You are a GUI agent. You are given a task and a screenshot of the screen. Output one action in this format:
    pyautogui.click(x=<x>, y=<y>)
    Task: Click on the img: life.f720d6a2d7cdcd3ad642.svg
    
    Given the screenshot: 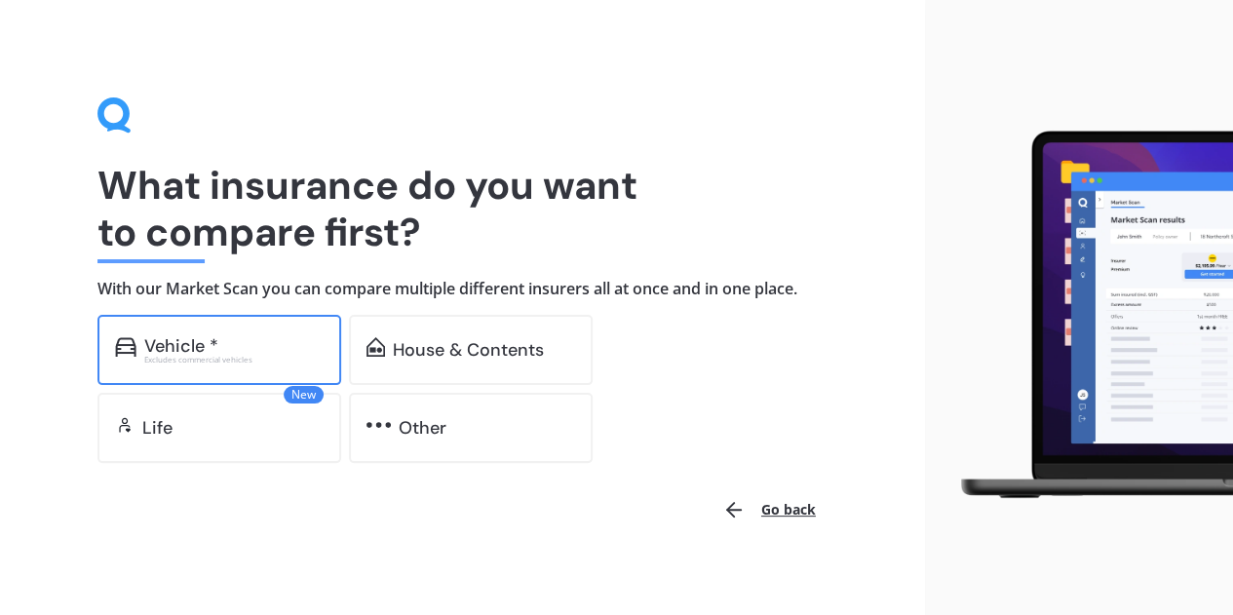 What is the action you would take?
    pyautogui.click(x=125, y=425)
    